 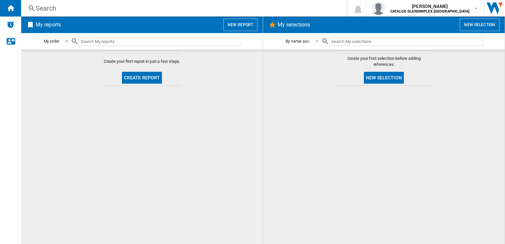 I want to click on h2: My selections, so click(x=294, y=25).